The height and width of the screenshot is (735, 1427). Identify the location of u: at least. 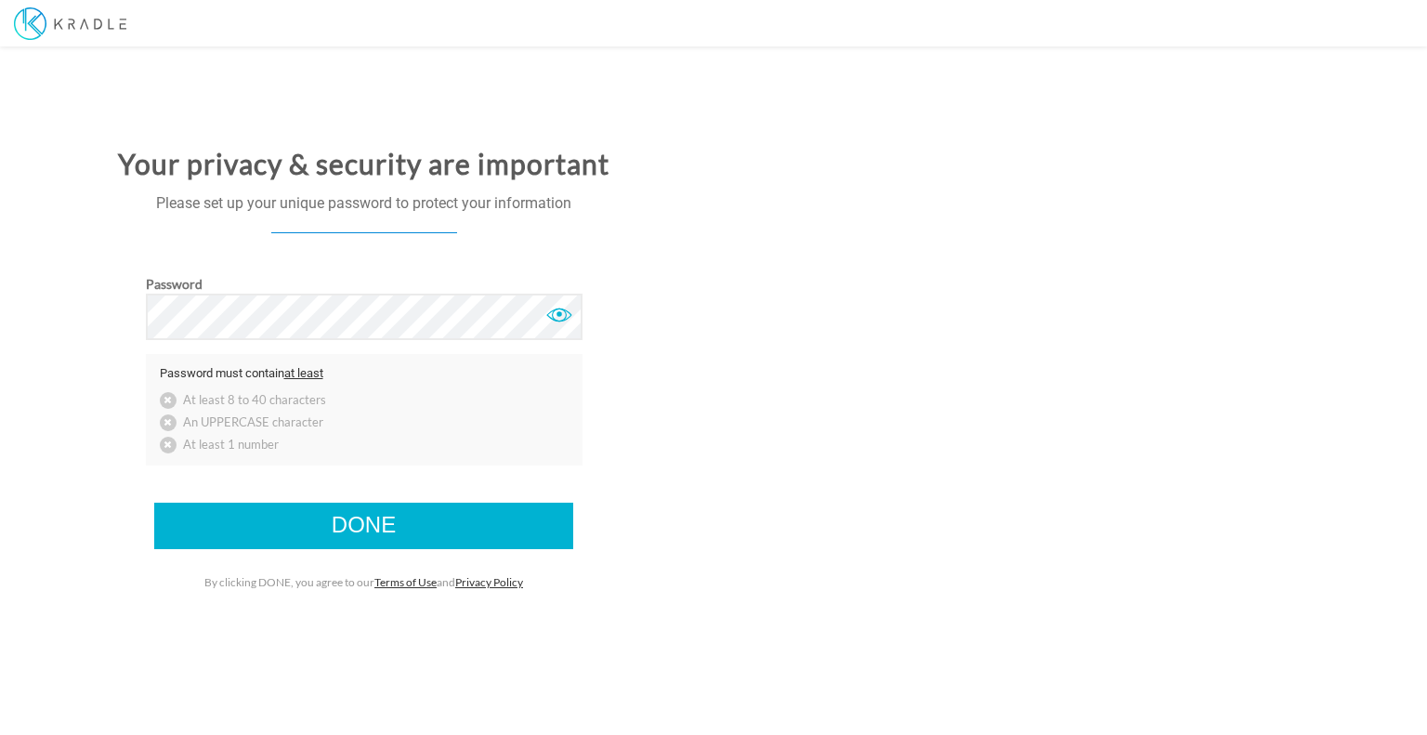
(304, 373).